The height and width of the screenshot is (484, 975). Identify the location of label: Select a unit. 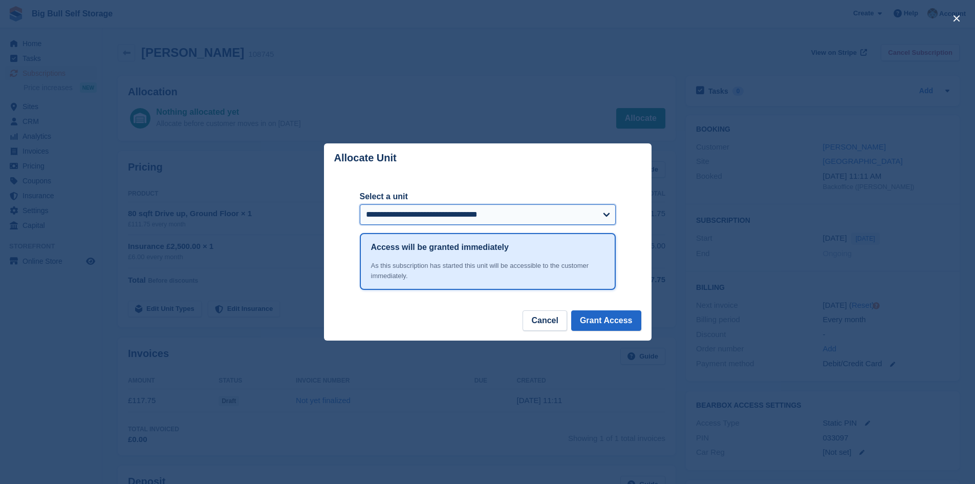
(488, 197).